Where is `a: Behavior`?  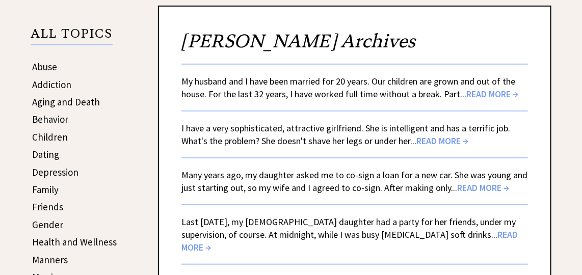
a: Behavior is located at coordinates (50, 119).